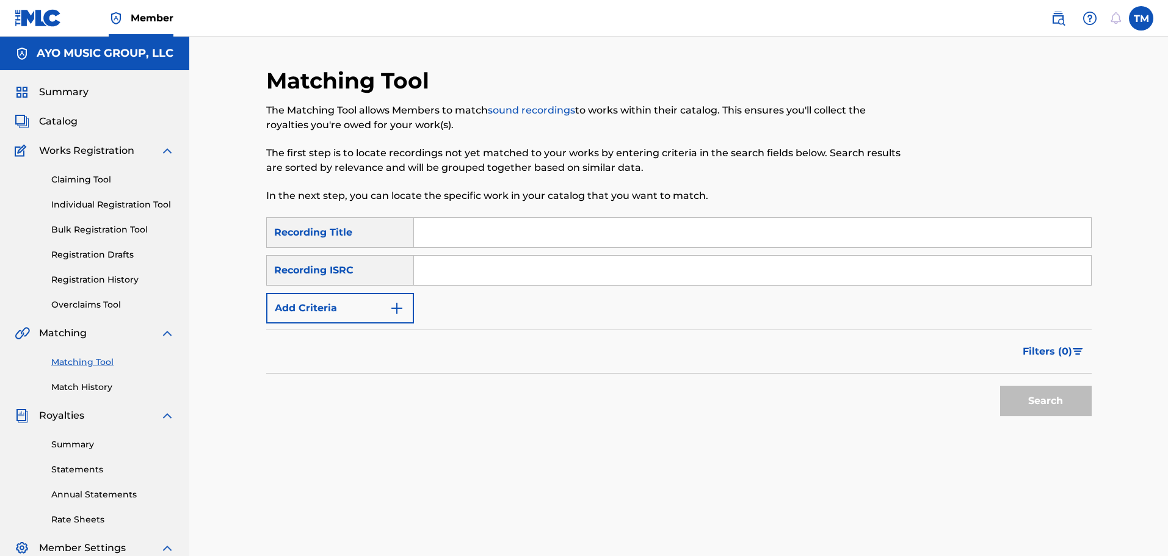 The image size is (1168, 556). Describe the element at coordinates (51, 92) in the screenshot. I see `a: SummarySummary` at that location.